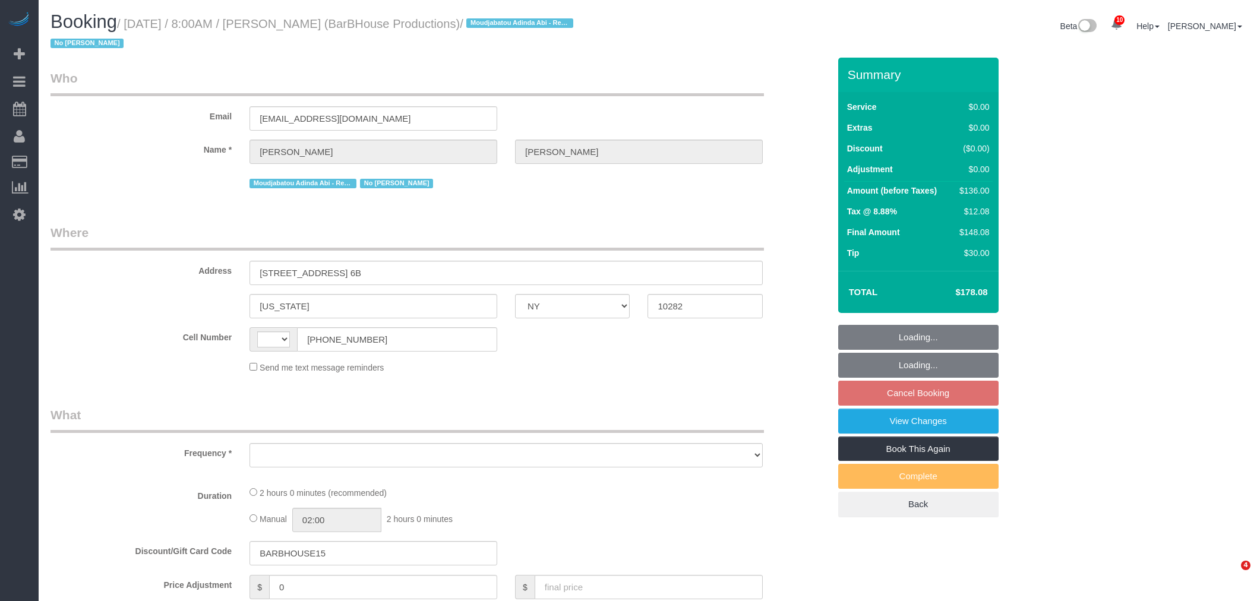 This screenshot has height=601, width=1257. What do you see at coordinates (639, 151) in the screenshot?
I see `input: Last Name` at bounding box center [639, 151].